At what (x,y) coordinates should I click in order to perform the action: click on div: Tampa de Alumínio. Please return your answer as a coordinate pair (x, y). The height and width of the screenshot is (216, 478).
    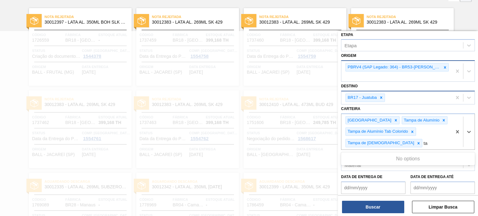
    Looking at the image, I should click on (421, 120).